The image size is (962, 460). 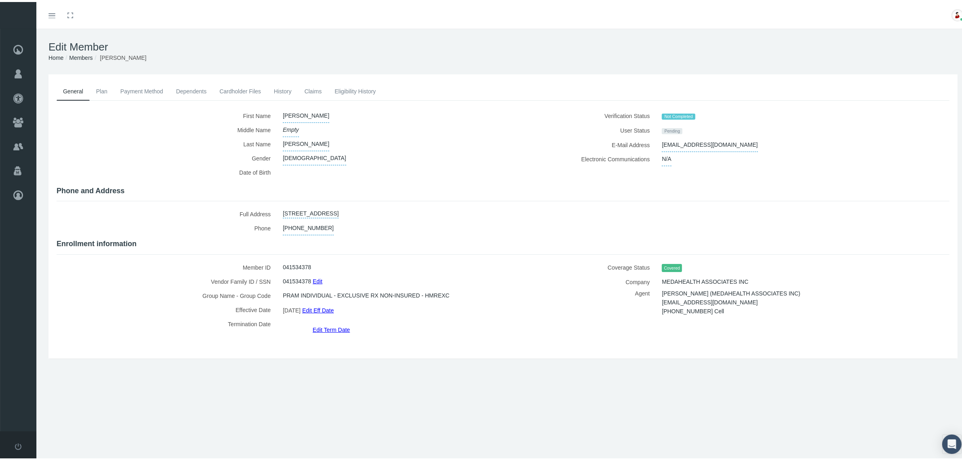 What do you see at coordinates (666, 157) in the screenshot?
I see `span: N/A` at bounding box center [666, 157].